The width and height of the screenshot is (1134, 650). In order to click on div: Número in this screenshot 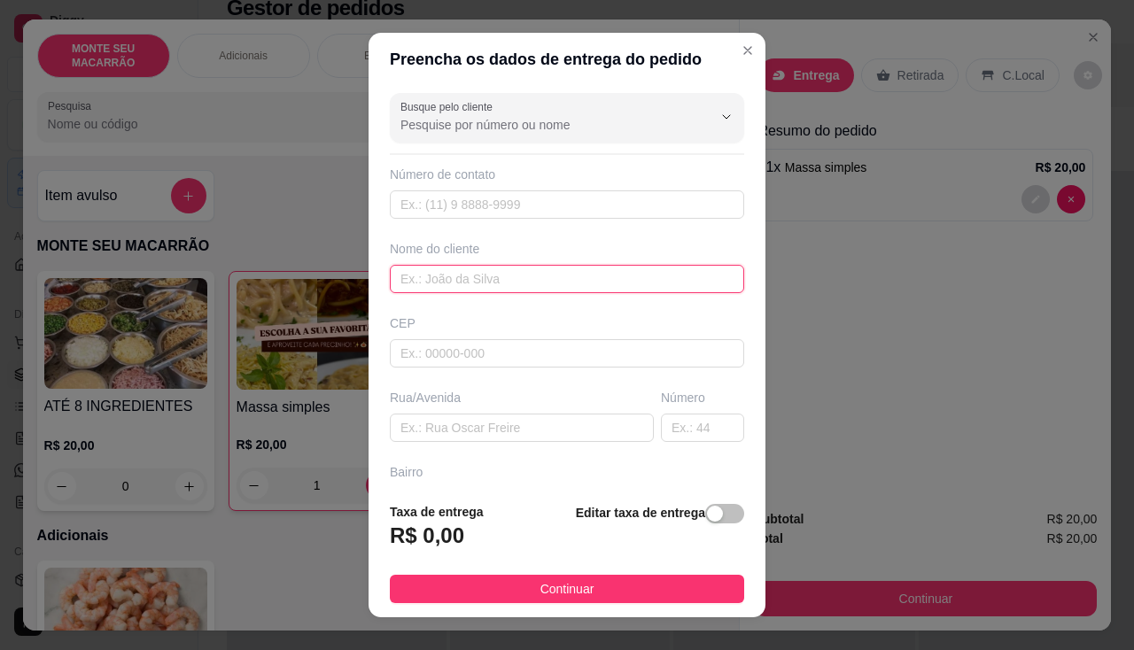, I will do `click(703, 398)`.